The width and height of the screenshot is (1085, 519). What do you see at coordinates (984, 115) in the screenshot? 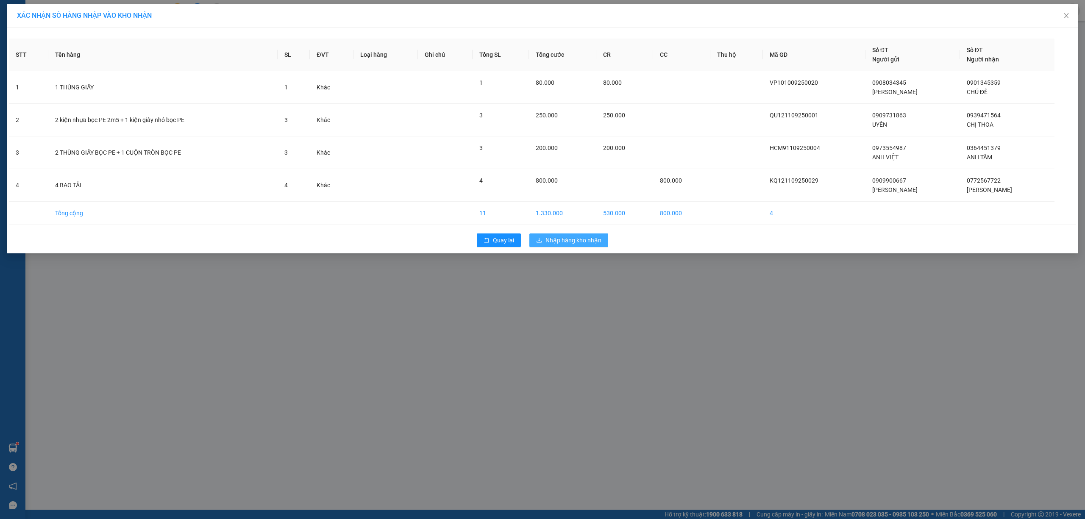
I see `span: 0939471564` at bounding box center [984, 115].